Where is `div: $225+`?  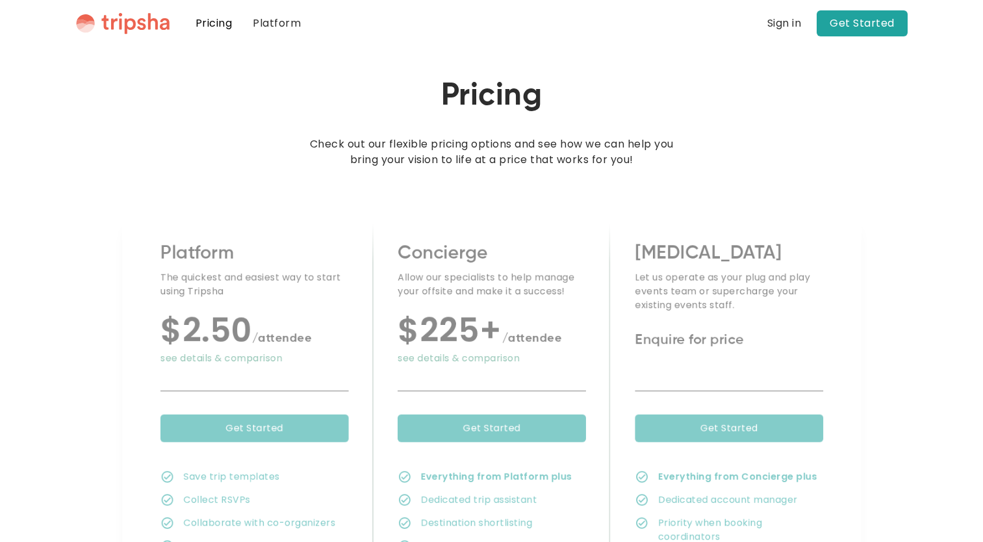 div: $225+ is located at coordinates (491, 338).